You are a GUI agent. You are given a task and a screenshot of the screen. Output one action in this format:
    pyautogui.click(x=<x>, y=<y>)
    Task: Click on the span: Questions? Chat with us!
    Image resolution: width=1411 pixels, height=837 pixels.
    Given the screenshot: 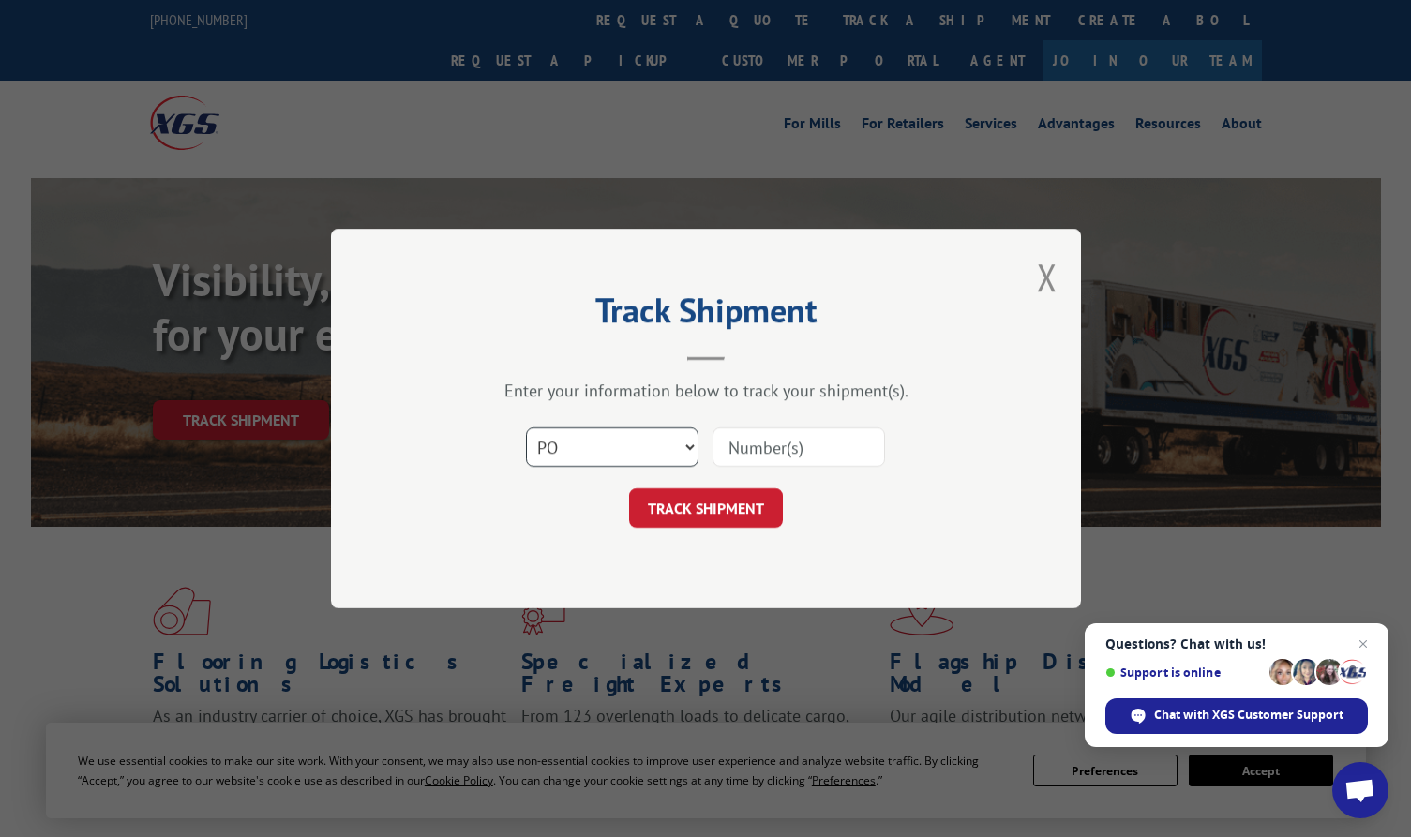 What is the action you would take?
    pyautogui.click(x=1237, y=644)
    